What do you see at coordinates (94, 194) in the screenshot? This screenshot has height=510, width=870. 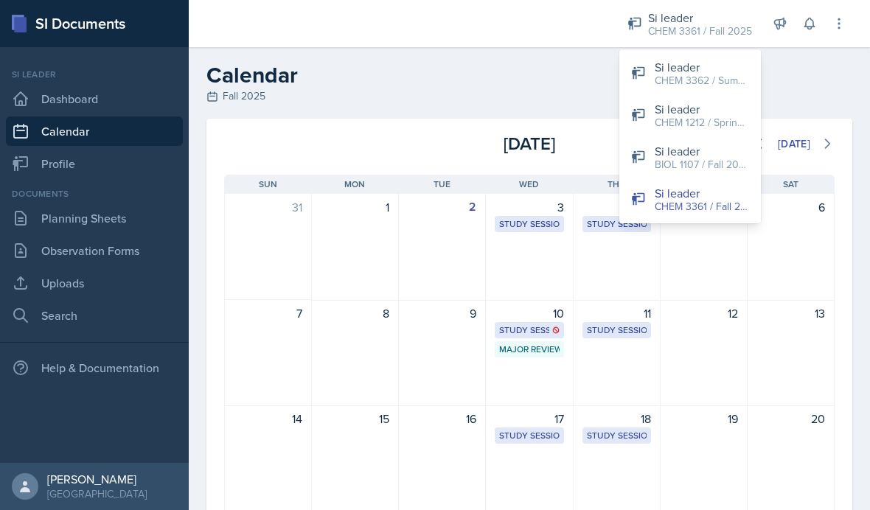 I see `div: Documents` at bounding box center [94, 194].